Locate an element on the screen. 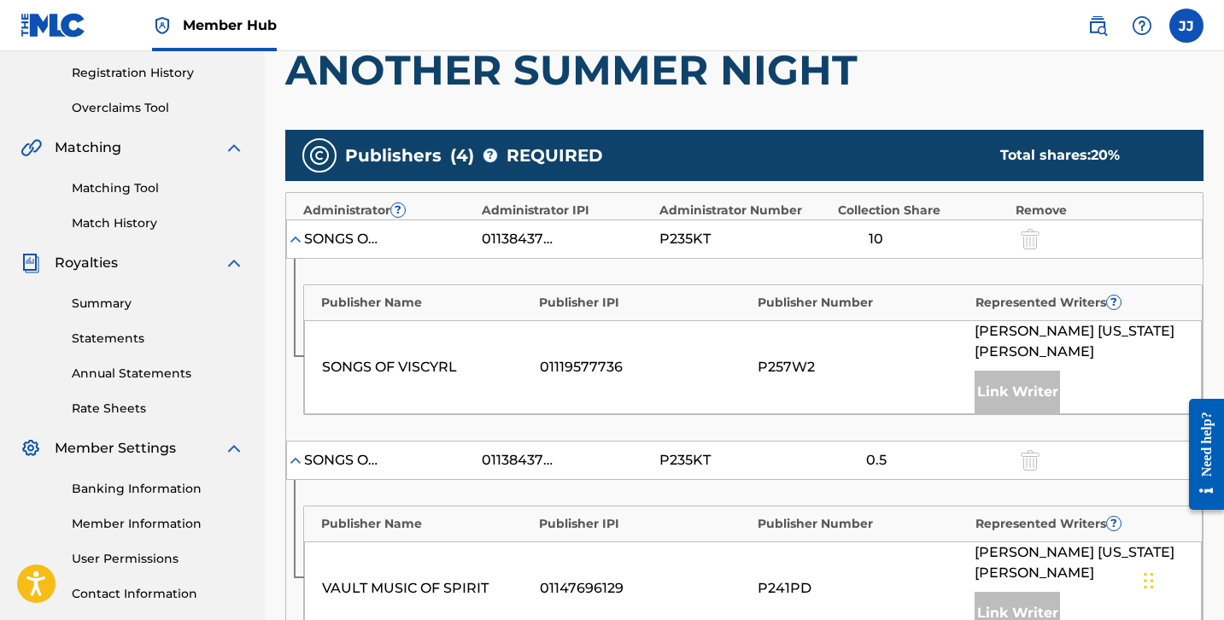 The image size is (1224, 620). div: Need help? is located at coordinates (30, 58).